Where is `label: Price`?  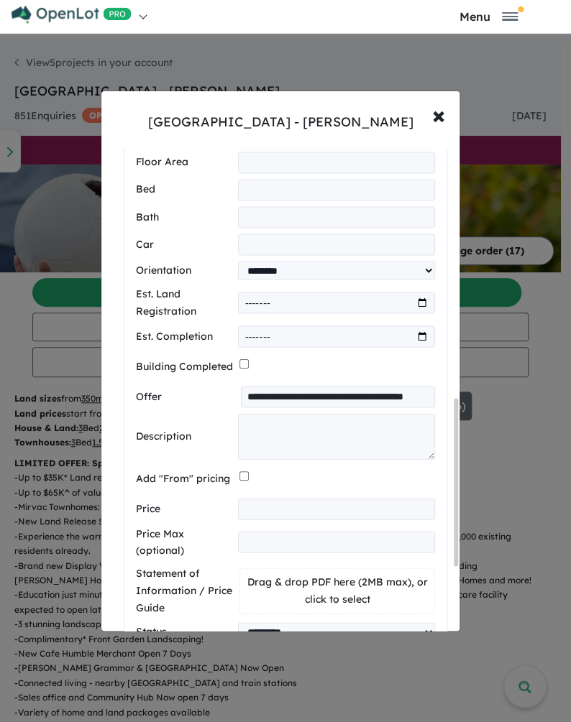
label: Price is located at coordinates (184, 509).